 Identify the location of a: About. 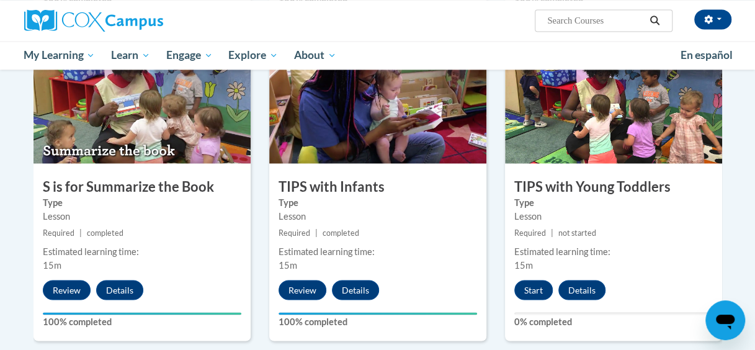
(315, 55).